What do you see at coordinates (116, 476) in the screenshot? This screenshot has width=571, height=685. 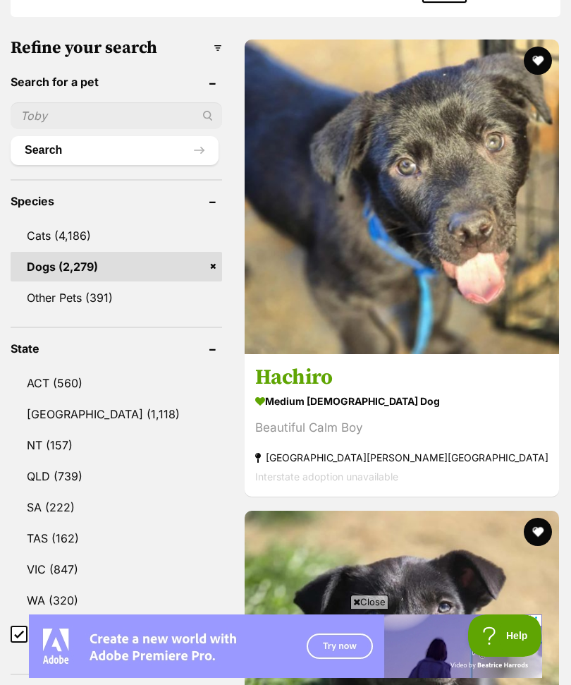 I see `a: QLD (739)` at bounding box center [116, 476].